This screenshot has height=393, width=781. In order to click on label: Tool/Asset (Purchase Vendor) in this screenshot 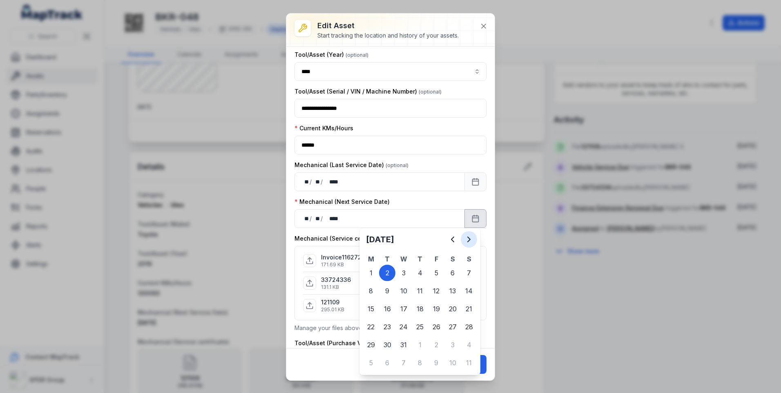, I will do `click(349, 343)`.